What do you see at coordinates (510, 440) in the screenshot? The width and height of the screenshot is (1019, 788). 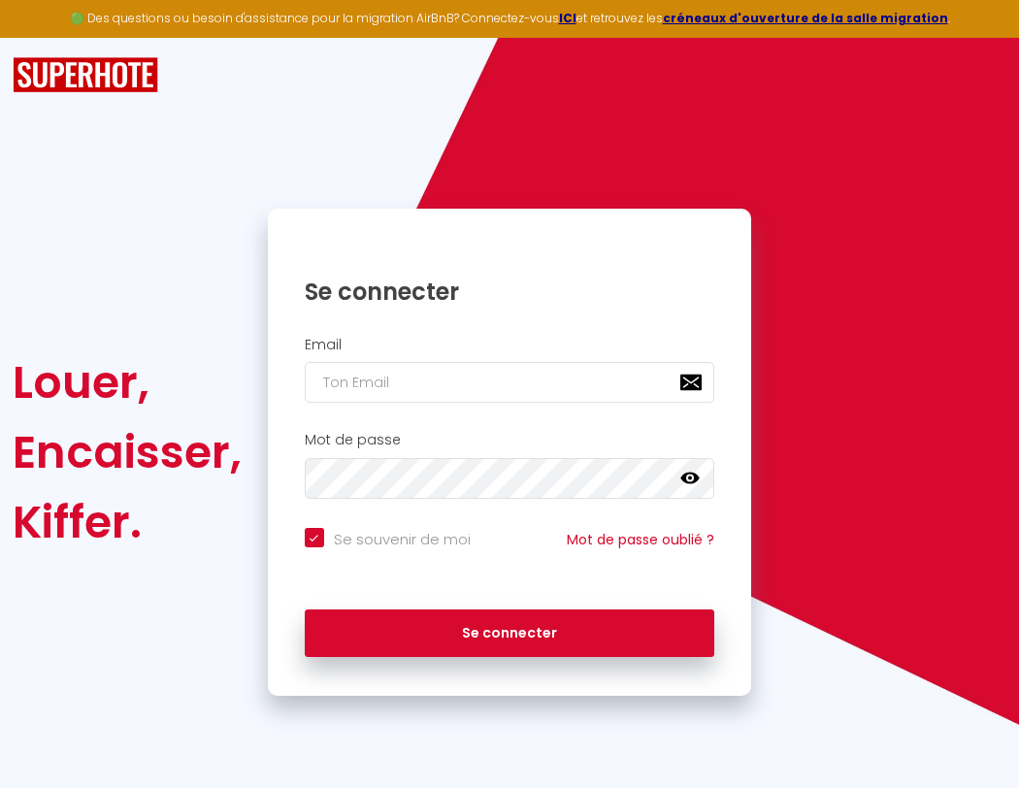 I see `h2: Mot de passe` at bounding box center [510, 440].